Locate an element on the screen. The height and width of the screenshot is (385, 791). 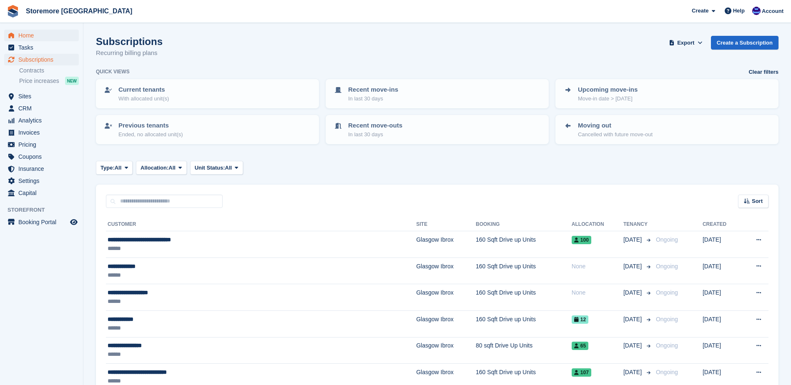
span: 107 is located at coordinates (581, 373).